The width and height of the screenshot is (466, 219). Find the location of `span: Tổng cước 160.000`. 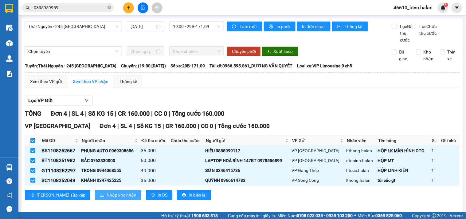

span: Tổng cước 160.000 is located at coordinates (198, 113).